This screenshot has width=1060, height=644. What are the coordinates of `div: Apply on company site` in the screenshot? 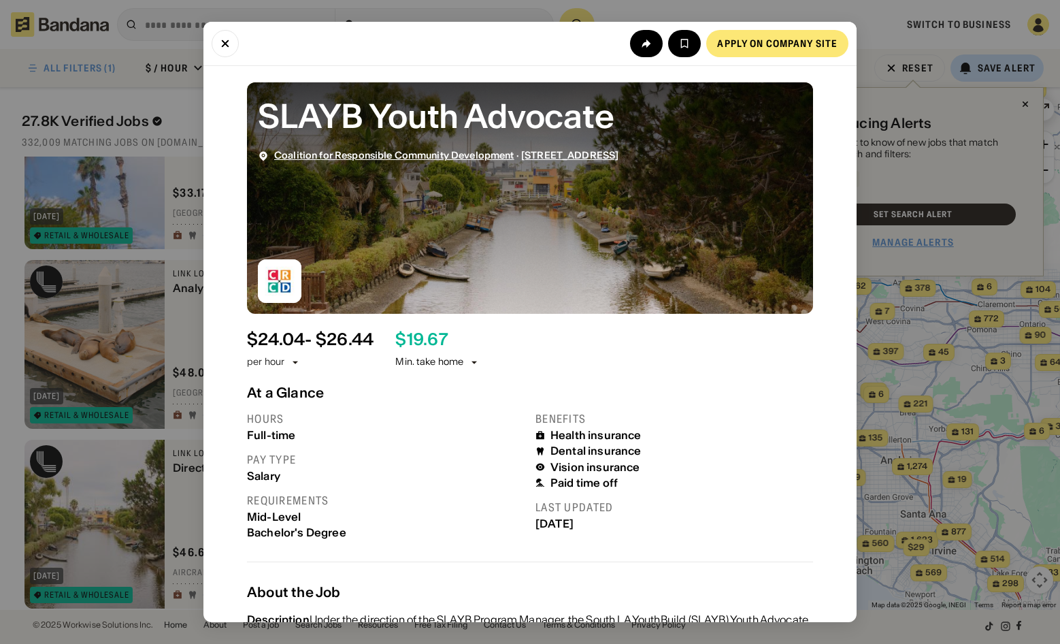 It's located at (777, 44).